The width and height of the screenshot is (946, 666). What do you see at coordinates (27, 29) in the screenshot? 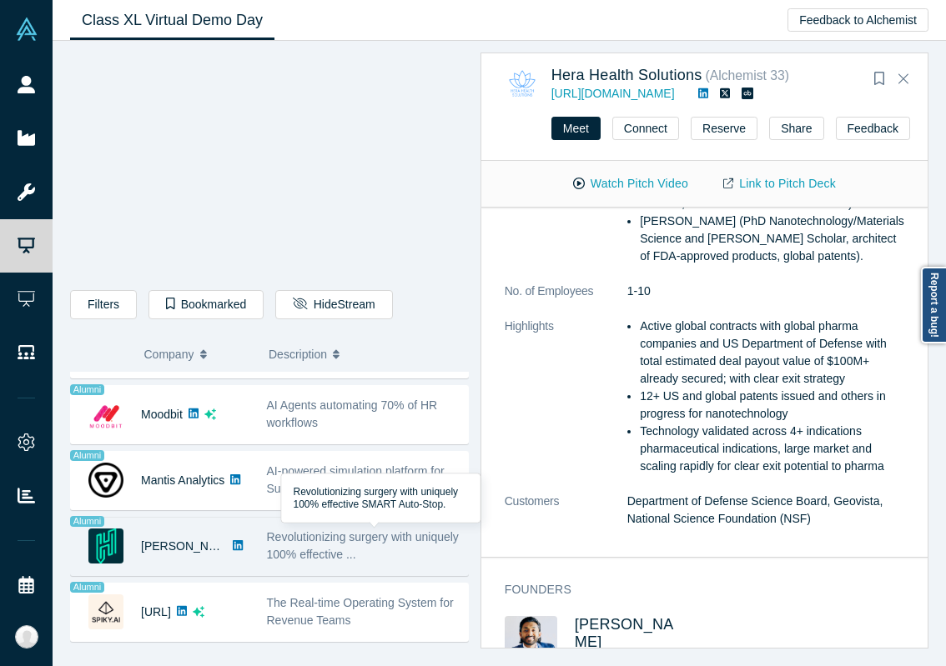
I see `img: Alchemist Vault Logo` at bounding box center [27, 29].